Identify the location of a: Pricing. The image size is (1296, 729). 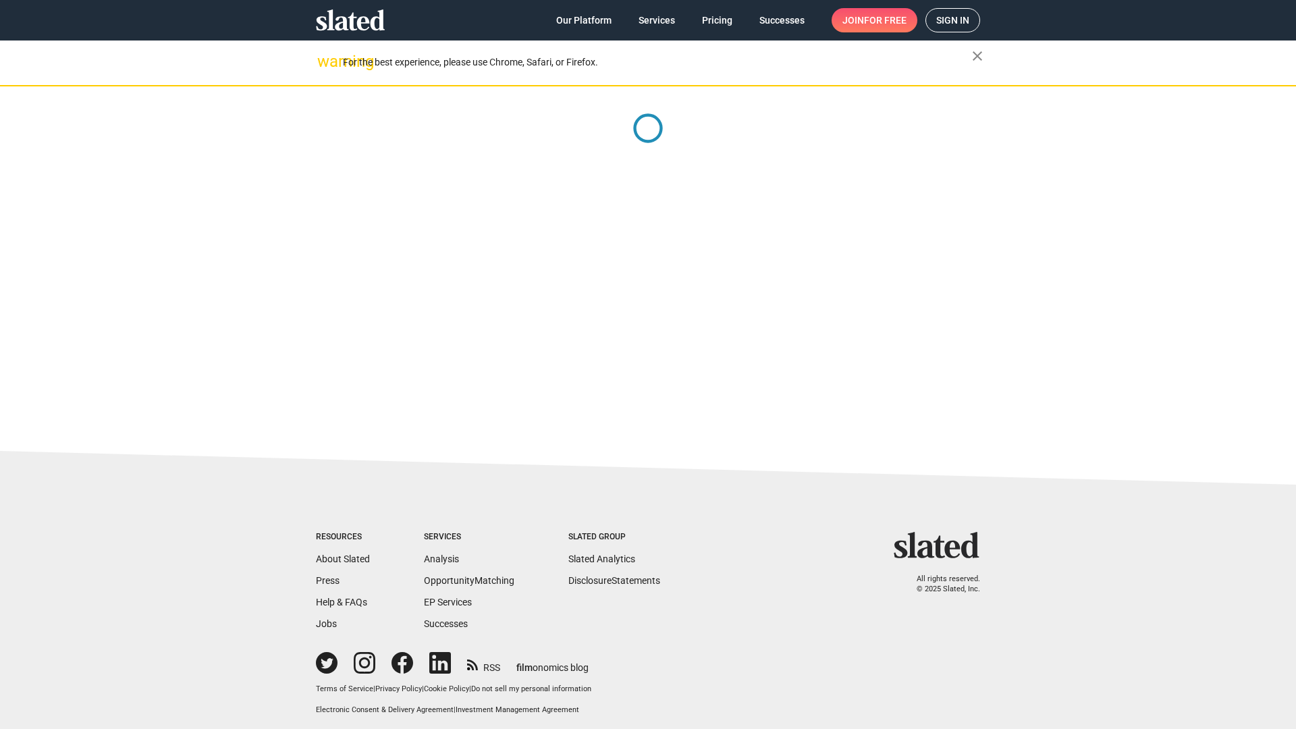
(717, 20).